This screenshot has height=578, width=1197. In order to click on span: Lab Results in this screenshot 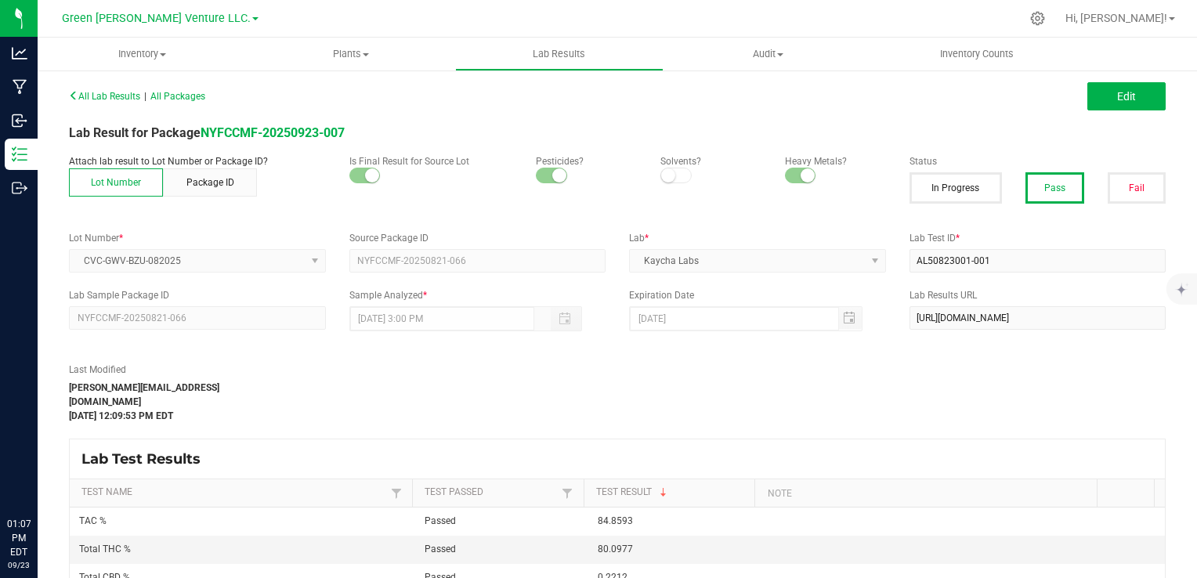, I will do `click(558, 54)`.